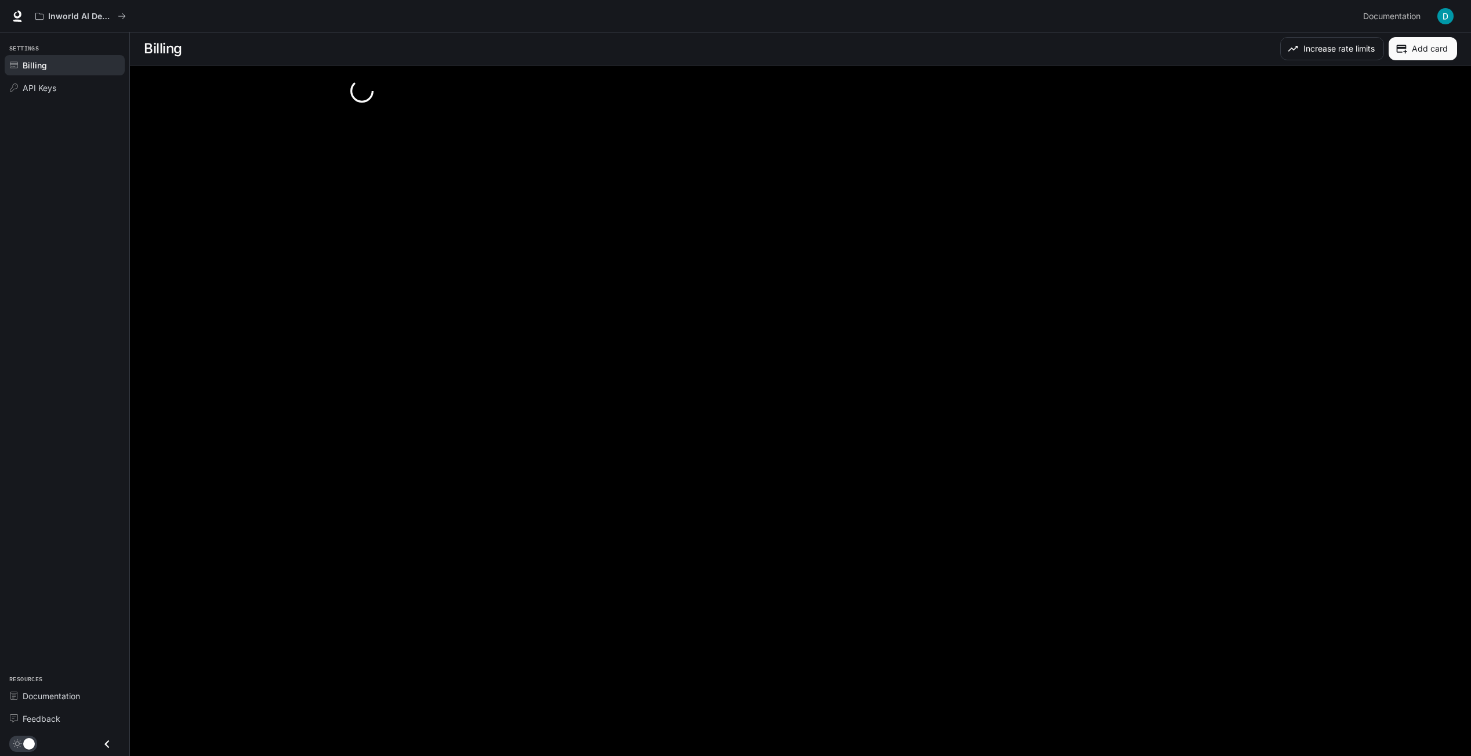  What do you see at coordinates (81, 16) in the screenshot?
I see `button: All workspaces` at bounding box center [81, 16].